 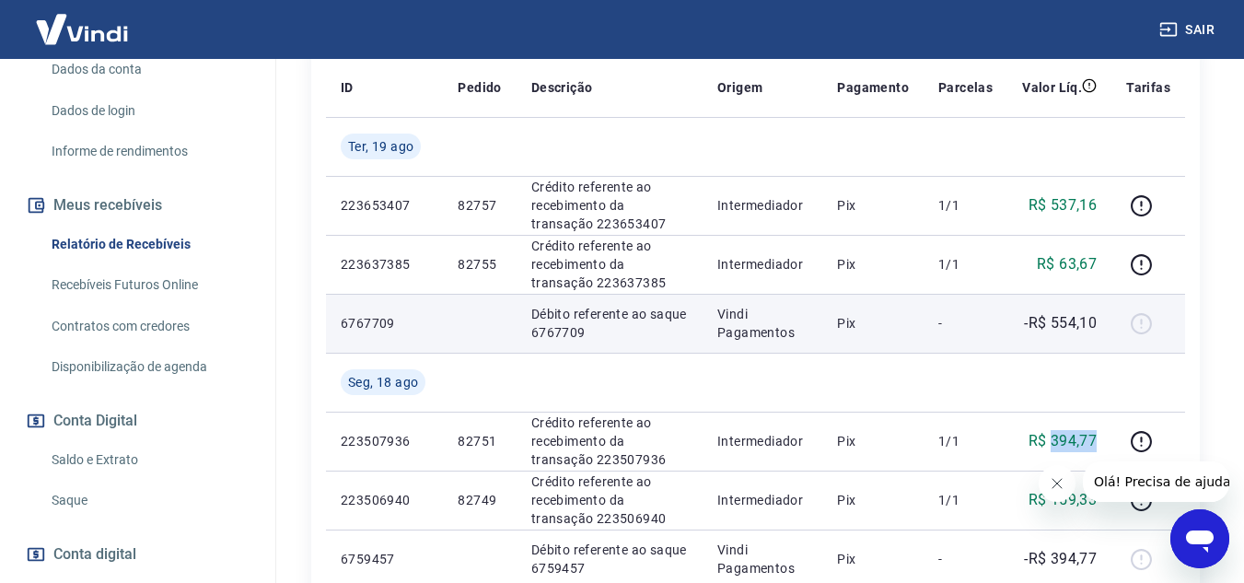 I want to click on button: Sair, so click(x=1189, y=29).